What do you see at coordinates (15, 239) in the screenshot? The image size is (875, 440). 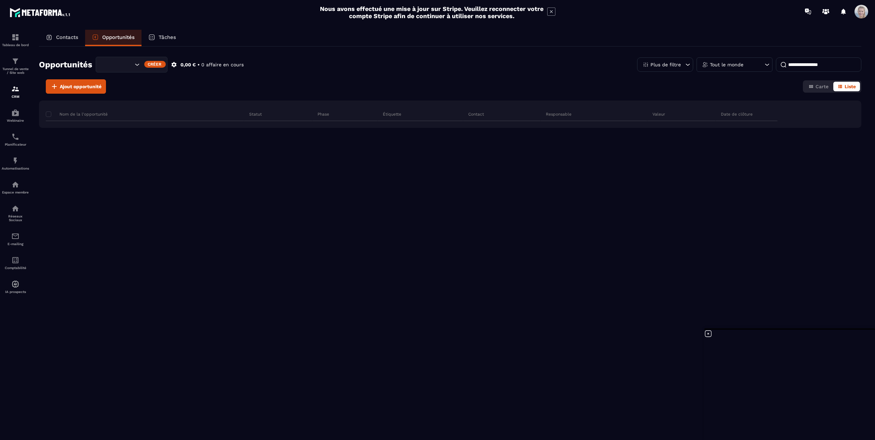 I see `a: emailemailE-mailing` at bounding box center [15, 239].